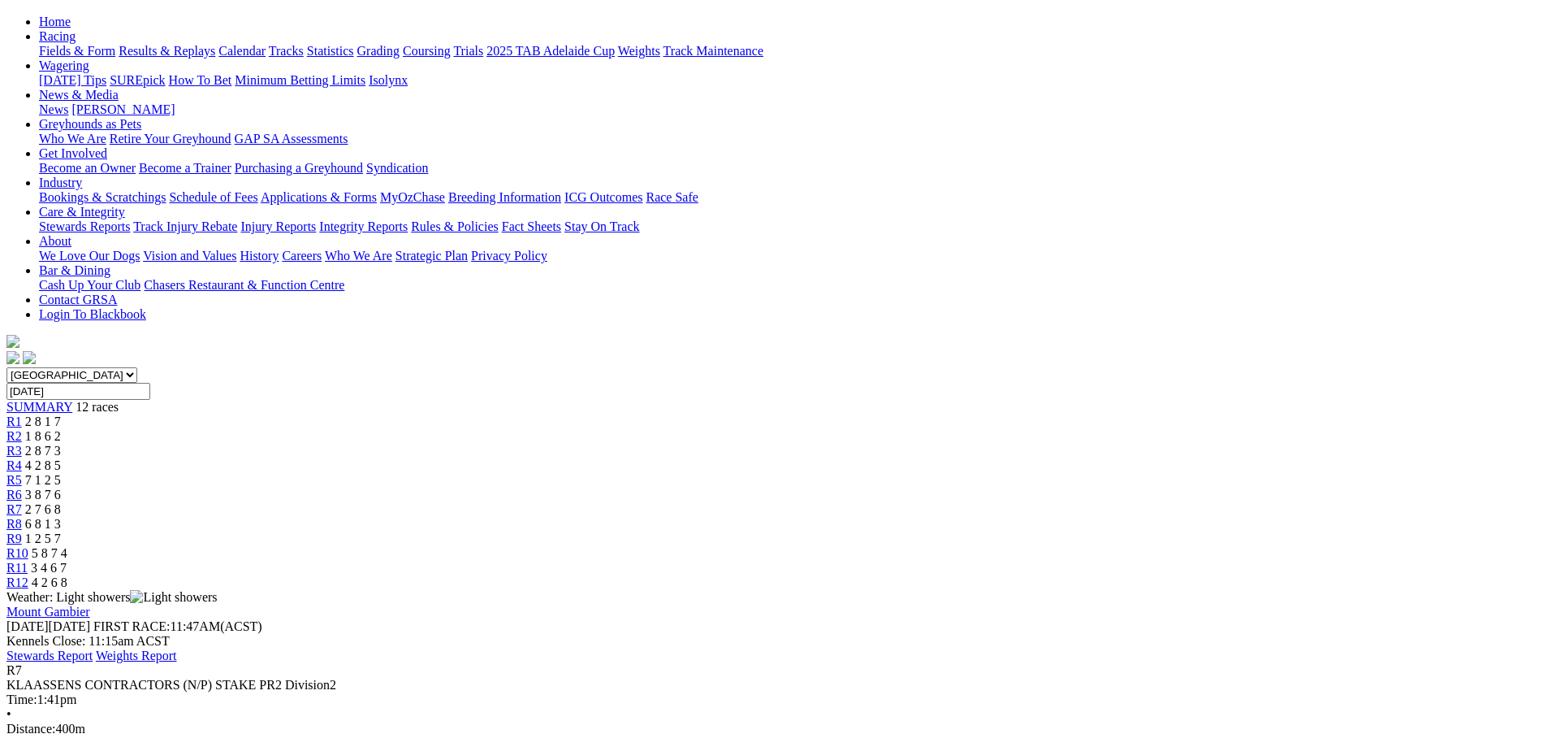  I want to click on a: Results & Replays, so click(167, 50).